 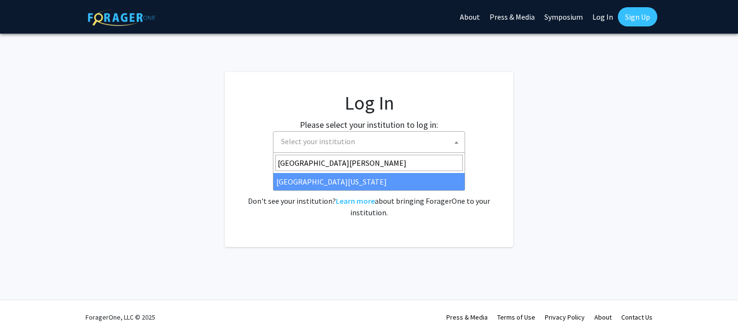 I want to click on a: Contact Us, so click(x=637, y=317).